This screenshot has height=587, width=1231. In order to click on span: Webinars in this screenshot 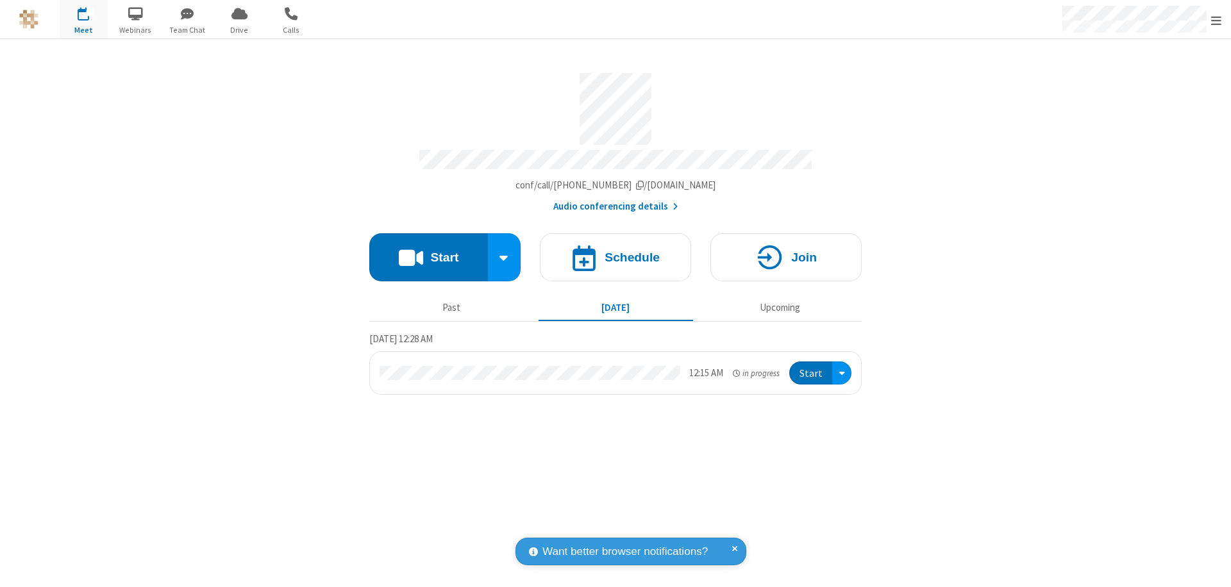, I will do `click(135, 30)`.